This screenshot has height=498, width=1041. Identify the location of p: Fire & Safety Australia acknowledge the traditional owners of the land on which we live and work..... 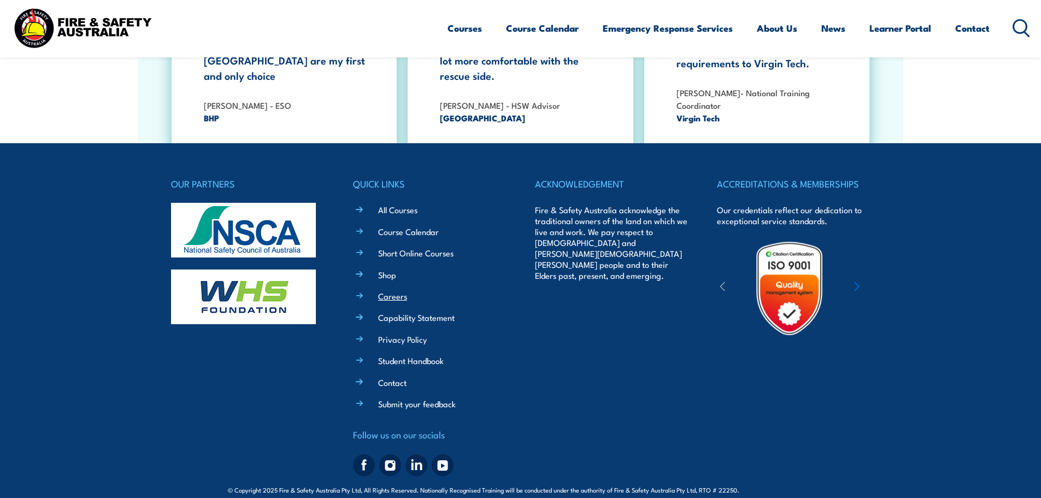
(611, 243).